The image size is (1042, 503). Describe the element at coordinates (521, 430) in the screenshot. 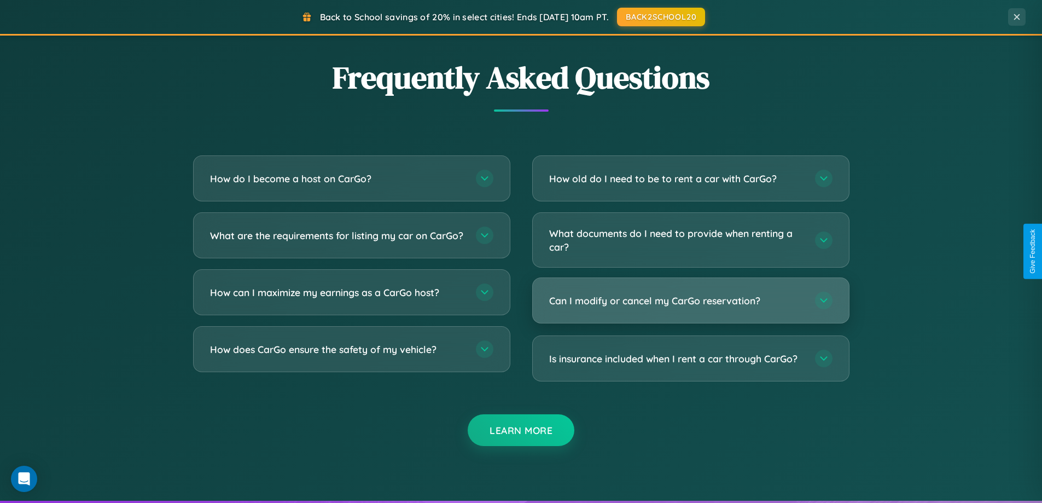

I see `button: Learn More` at that location.